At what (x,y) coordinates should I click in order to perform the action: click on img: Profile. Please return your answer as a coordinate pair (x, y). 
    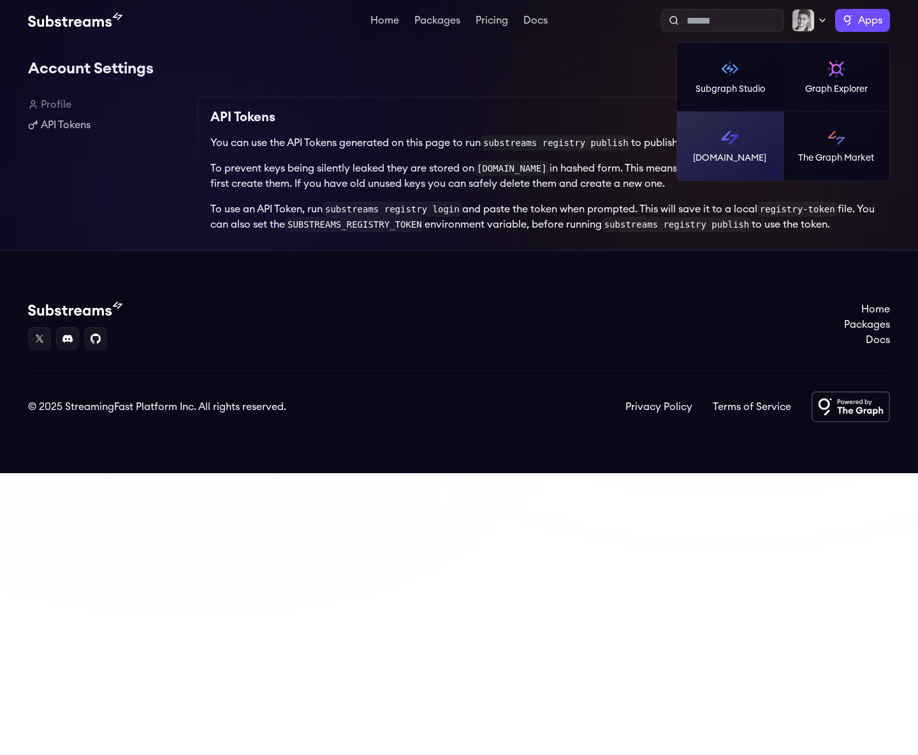
    Looking at the image, I should click on (804, 20).